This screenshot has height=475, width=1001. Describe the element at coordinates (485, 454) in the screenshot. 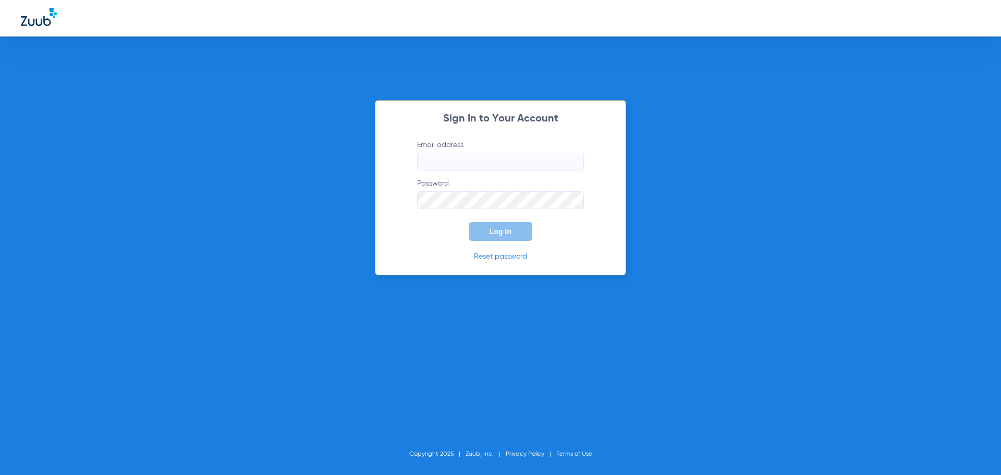

I see `li: Zuub, Inc.` at that location.